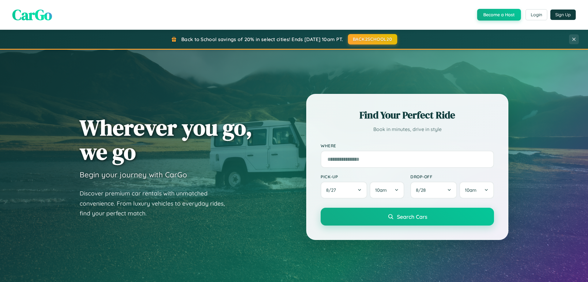 This screenshot has height=282, width=588. I want to click on span: 8 / 28, so click(422, 190).